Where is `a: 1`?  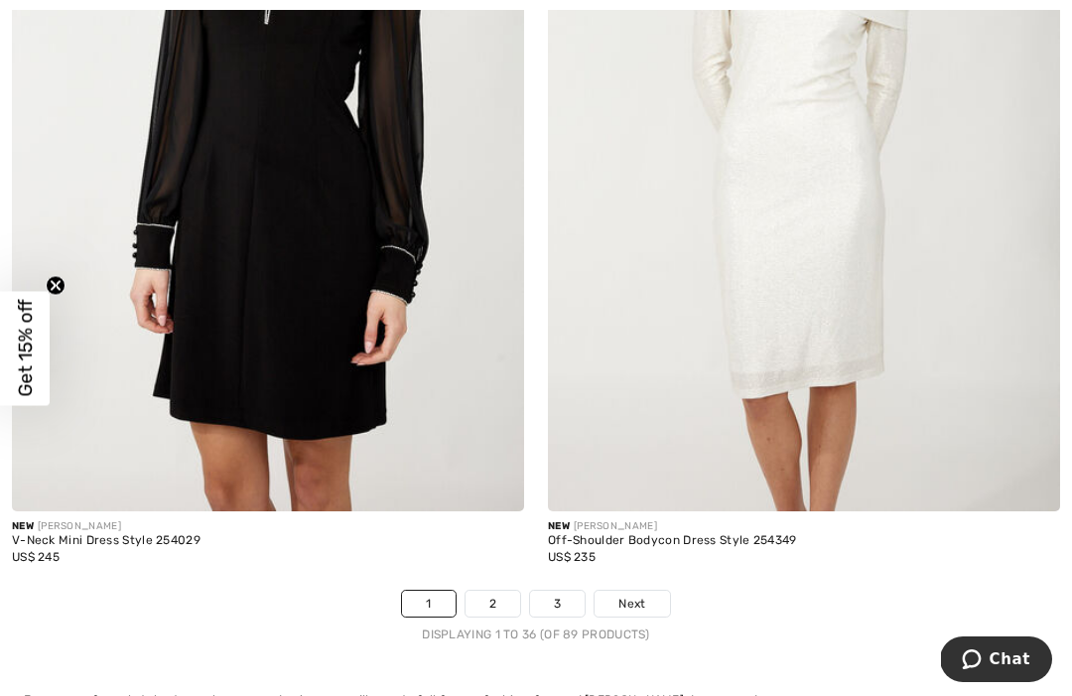
a: 1 is located at coordinates (428, 604).